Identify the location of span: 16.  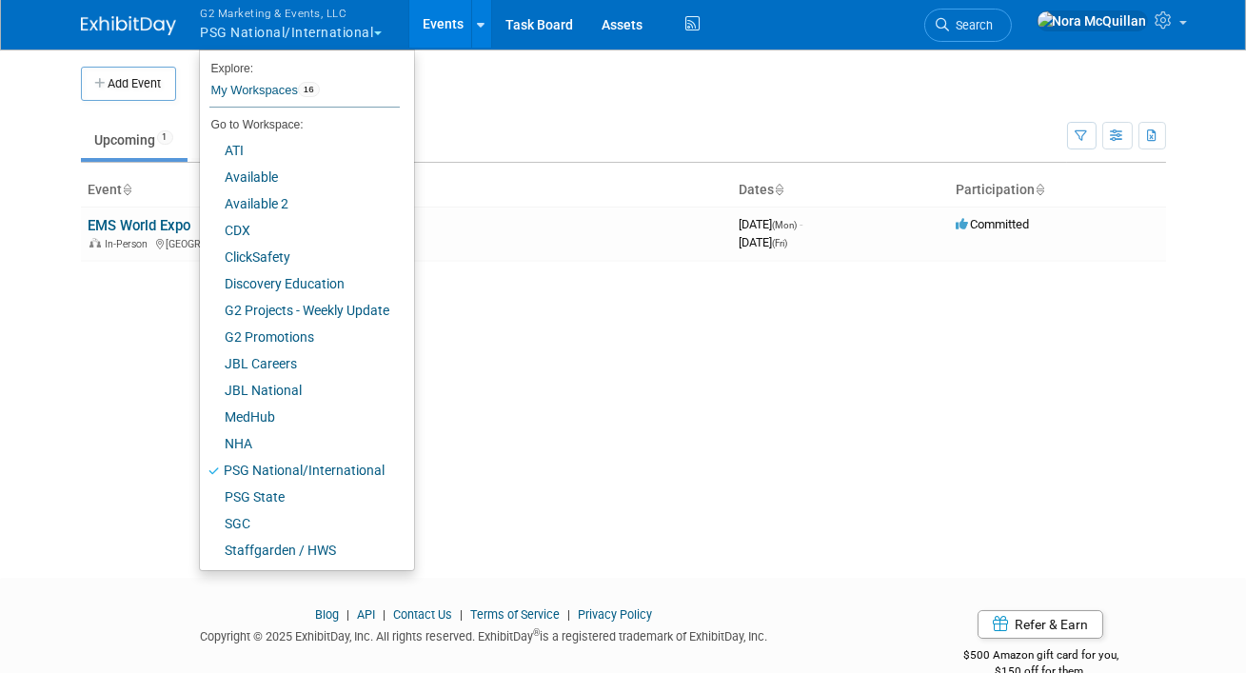
(309, 90).